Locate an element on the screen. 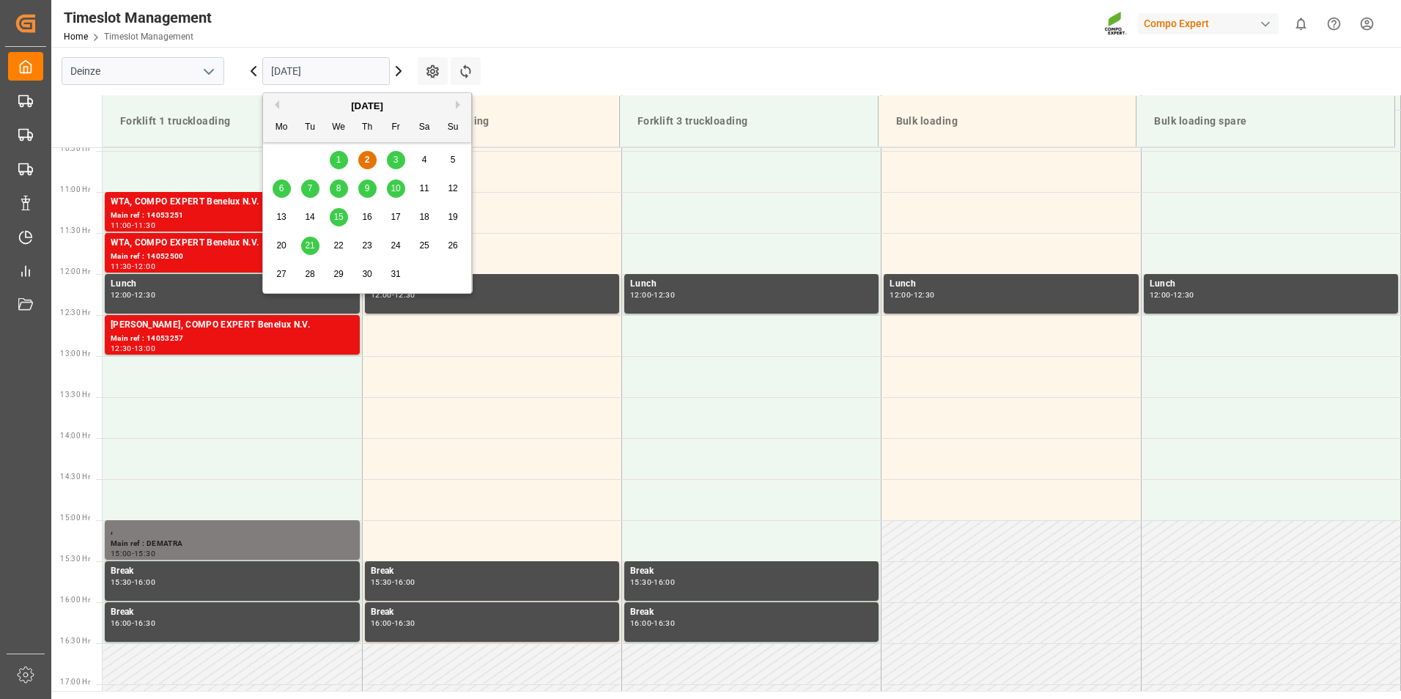 The width and height of the screenshot is (1401, 699). span: 14:30 Hr is located at coordinates (75, 476).